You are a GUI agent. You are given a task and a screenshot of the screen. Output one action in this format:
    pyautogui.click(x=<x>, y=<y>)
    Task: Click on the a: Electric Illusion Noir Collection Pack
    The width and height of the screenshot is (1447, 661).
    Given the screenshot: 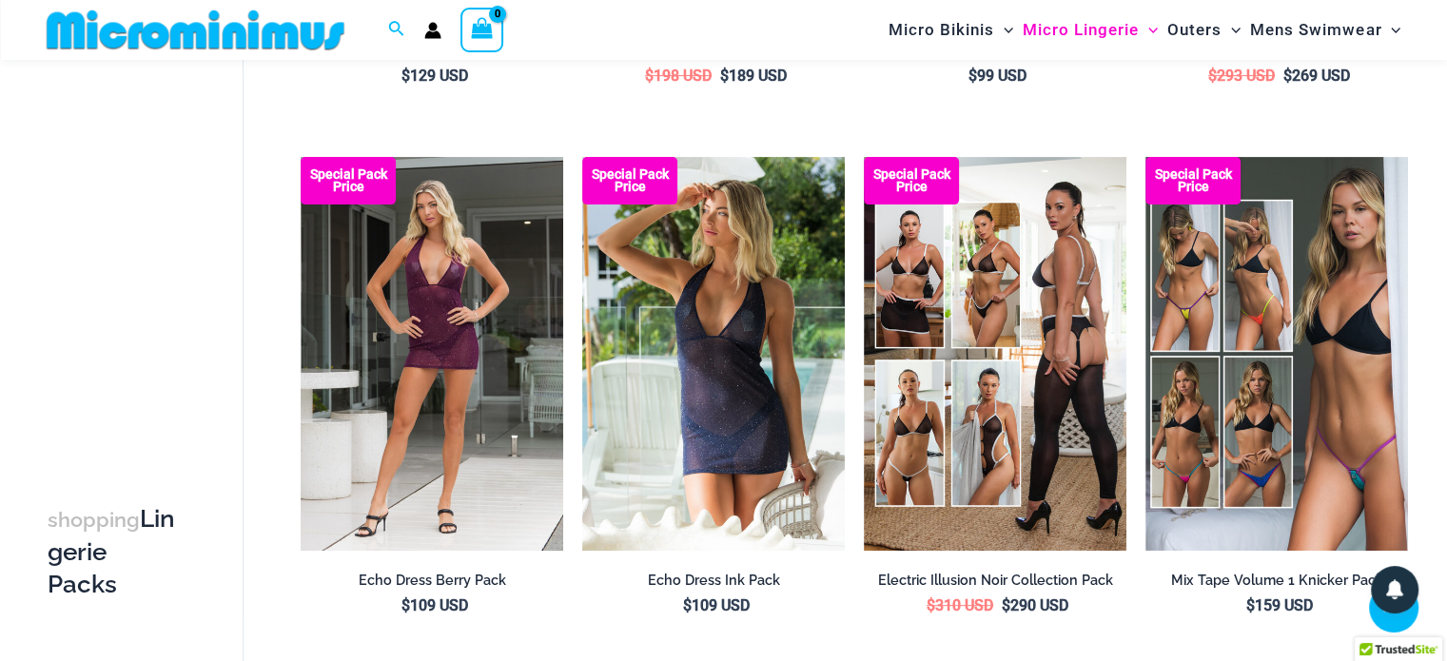 What is the action you would take?
    pyautogui.click(x=995, y=584)
    